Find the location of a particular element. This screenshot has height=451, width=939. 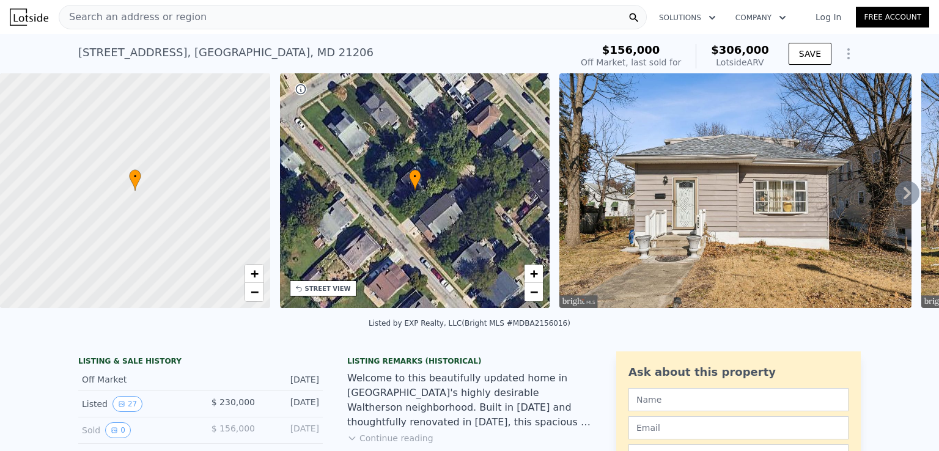

div: Listed by EXP Realty, LLC (Bright MLS #MDBA2156016) is located at coordinates (470, 324).